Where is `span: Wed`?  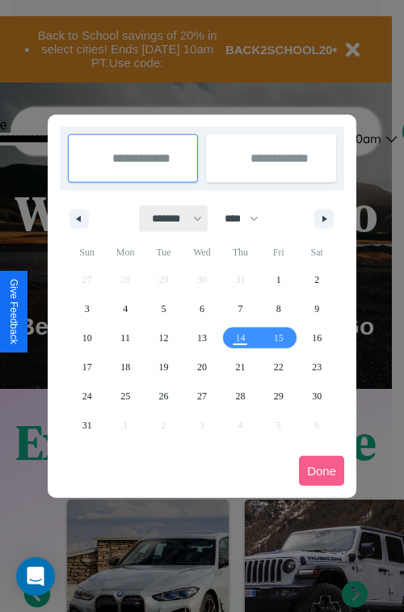
span: Wed is located at coordinates (201, 252).